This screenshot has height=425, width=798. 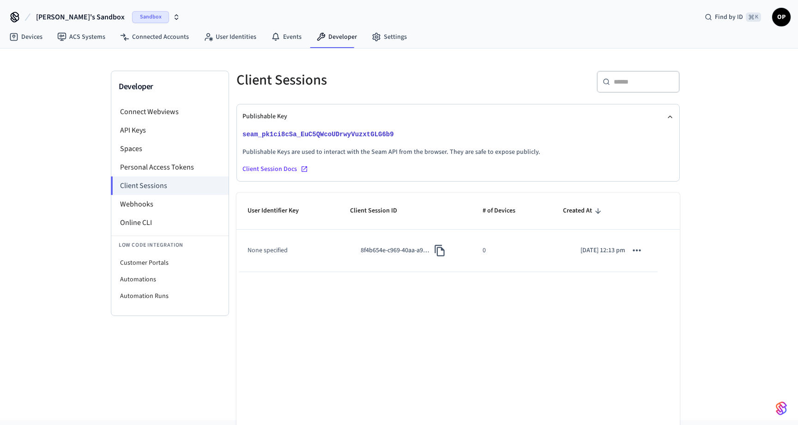 I want to click on a: Developer, so click(x=337, y=37).